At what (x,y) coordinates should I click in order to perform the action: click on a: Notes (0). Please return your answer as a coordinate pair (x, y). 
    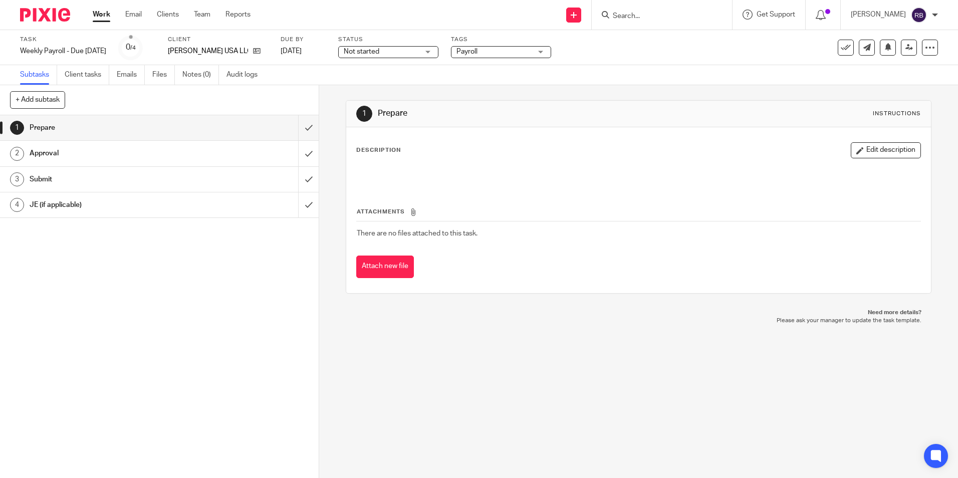
    Looking at the image, I should click on (200, 75).